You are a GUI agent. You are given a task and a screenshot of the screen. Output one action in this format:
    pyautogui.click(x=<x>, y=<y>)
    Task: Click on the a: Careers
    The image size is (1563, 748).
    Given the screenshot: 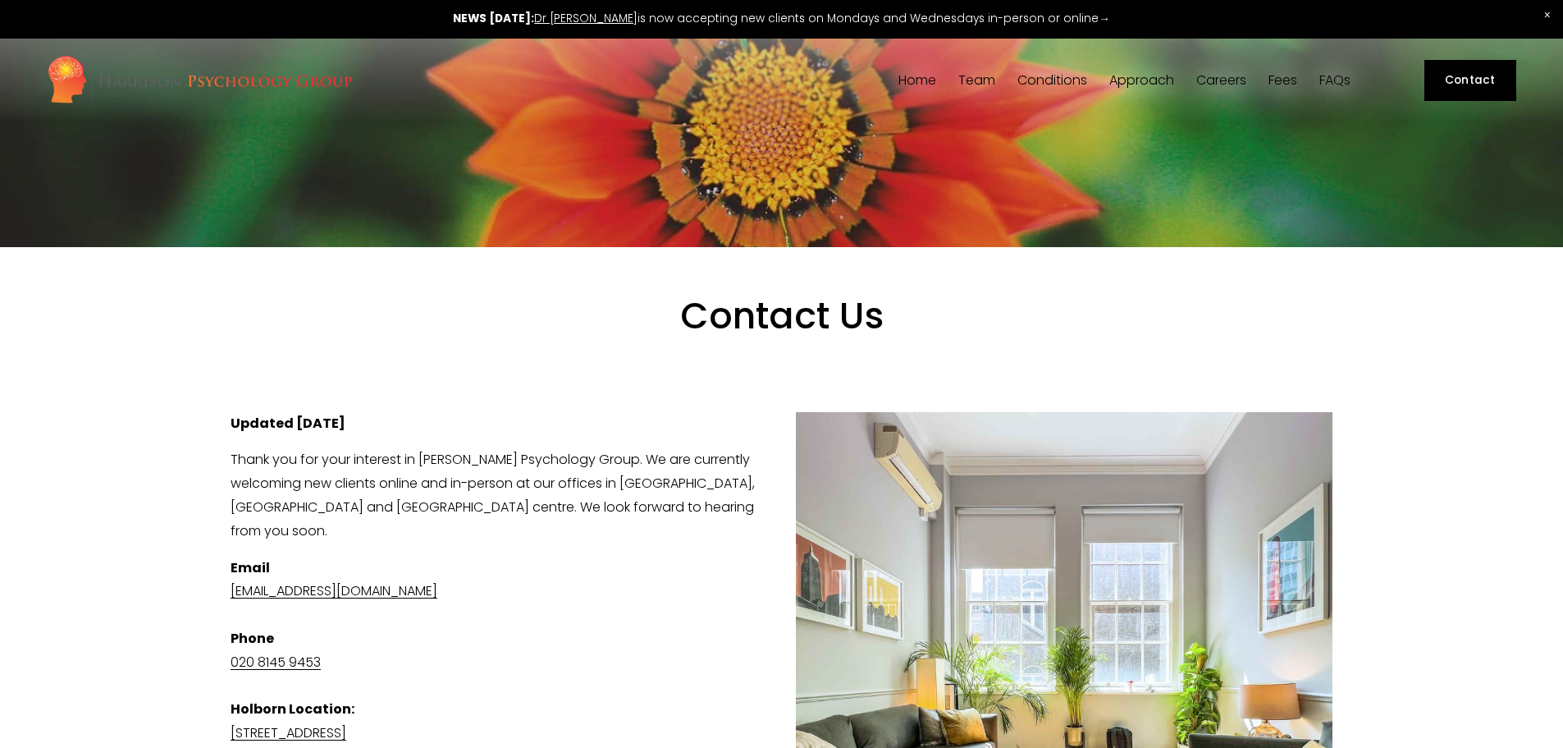 What is the action you would take?
    pyautogui.click(x=1221, y=80)
    